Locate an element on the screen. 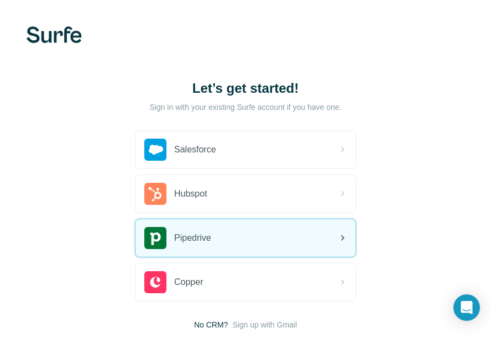 The width and height of the screenshot is (491, 354). img: pipedrive's logo is located at coordinates (155, 238).